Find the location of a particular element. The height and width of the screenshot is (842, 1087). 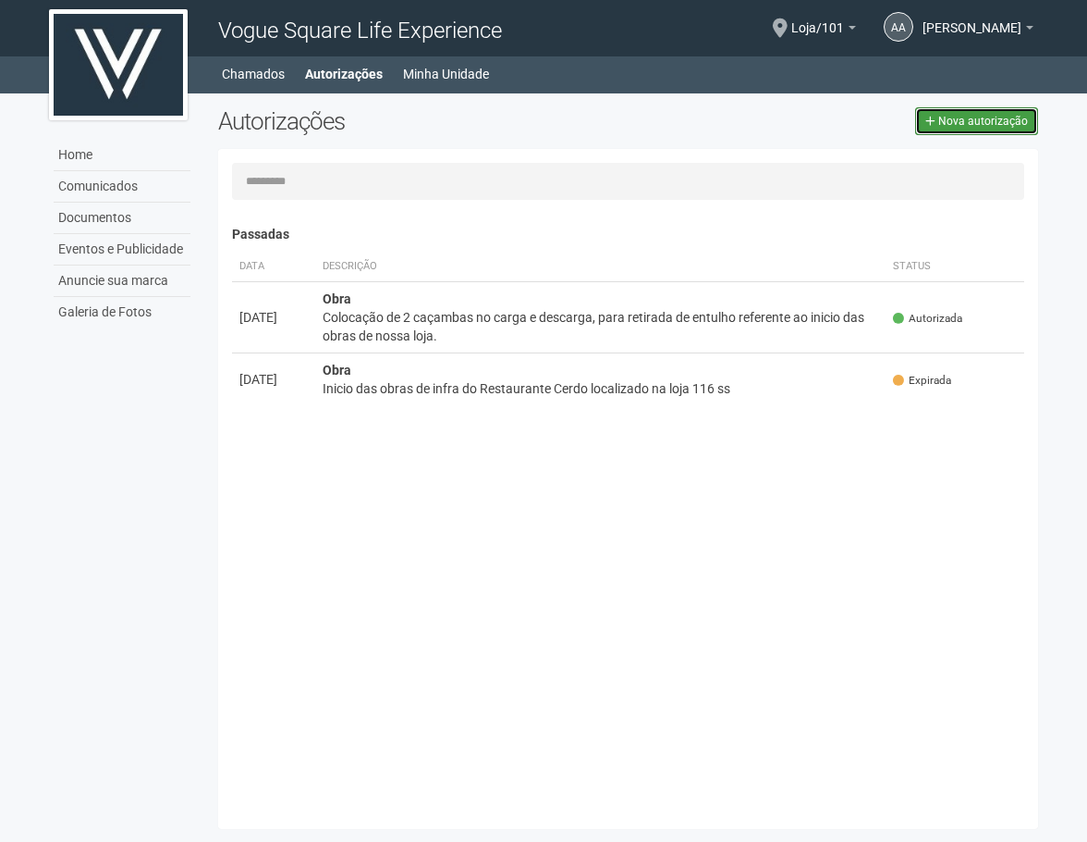

h4: Passadas is located at coordinates (628, 234).